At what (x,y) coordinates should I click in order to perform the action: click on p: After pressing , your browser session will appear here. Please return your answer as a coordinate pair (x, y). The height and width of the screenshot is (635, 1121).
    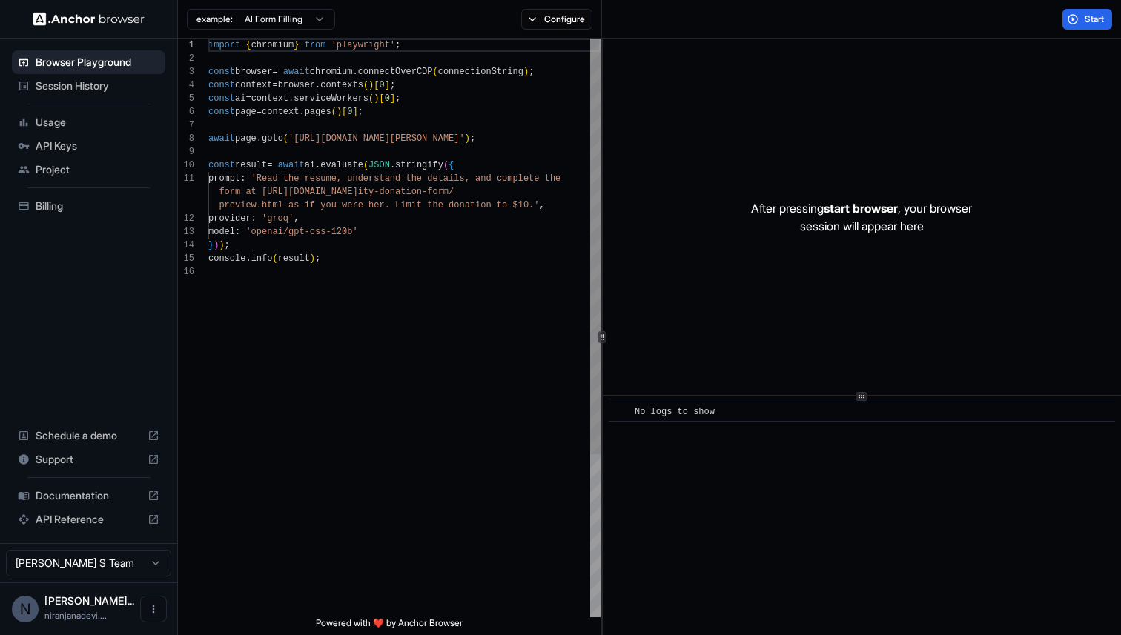
    Looking at the image, I should click on (861, 217).